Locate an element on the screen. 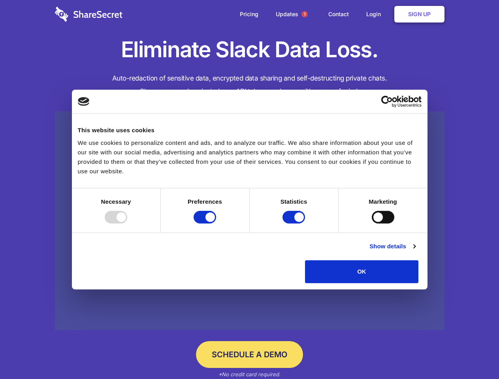 The height and width of the screenshot is (379, 499). div: This website uses cookies is located at coordinates (249, 130).